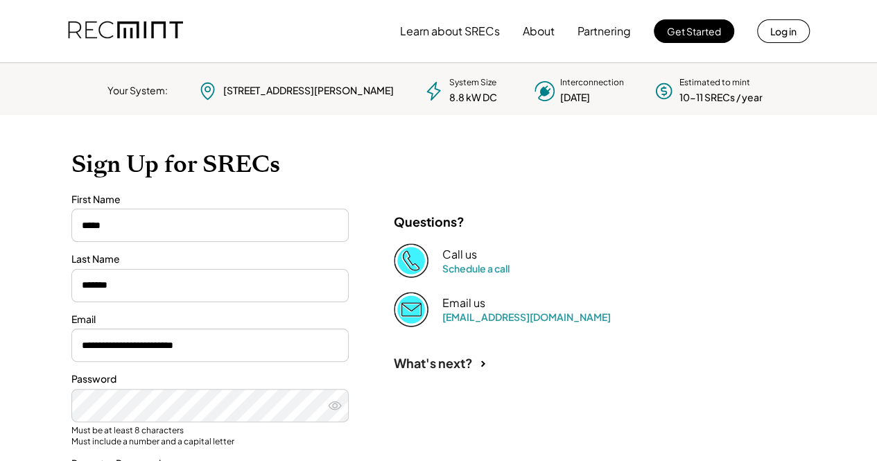 This screenshot has width=877, height=461. I want to click on div: System Size, so click(473, 83).